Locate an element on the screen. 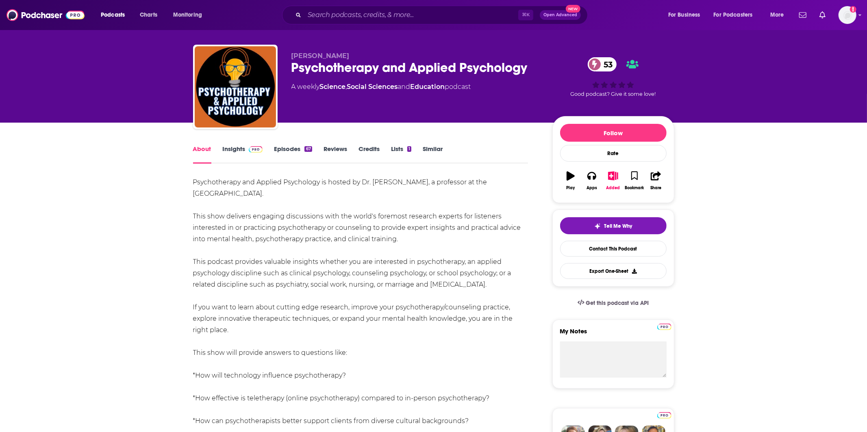  a: InsightsPodchaser Pro is located at coordinates (243, 154).